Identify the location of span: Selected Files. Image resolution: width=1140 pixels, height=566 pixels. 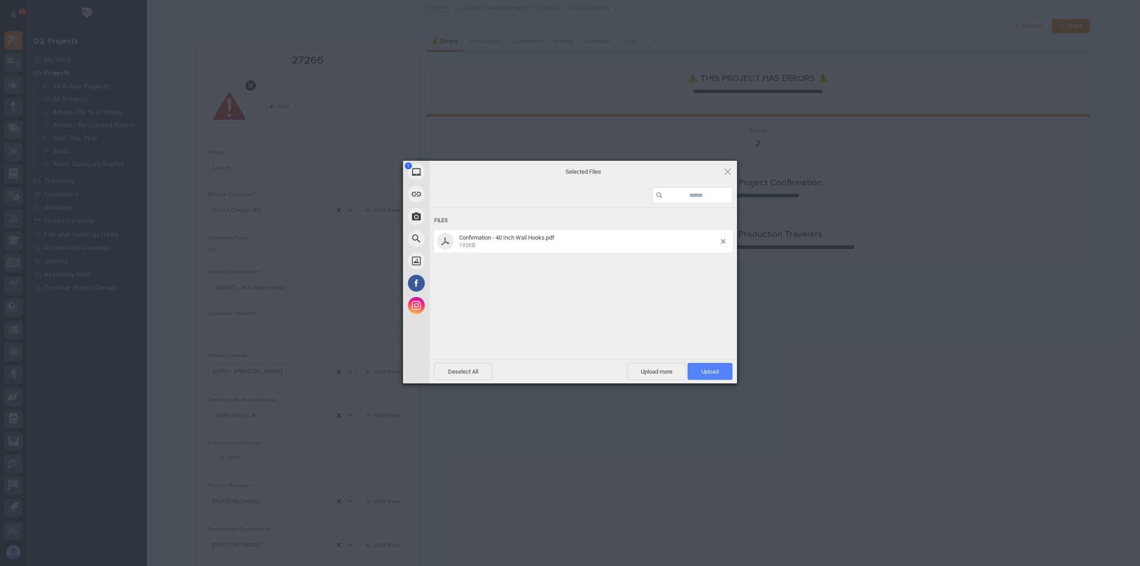
(583, 171).